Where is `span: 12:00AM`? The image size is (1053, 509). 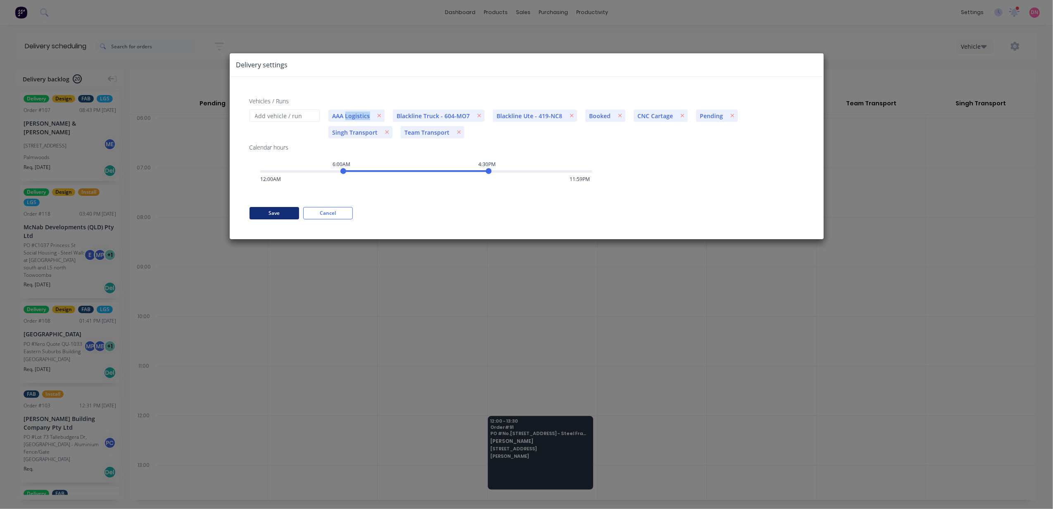
span: 12:00AM is located at coordinates (271, 179).